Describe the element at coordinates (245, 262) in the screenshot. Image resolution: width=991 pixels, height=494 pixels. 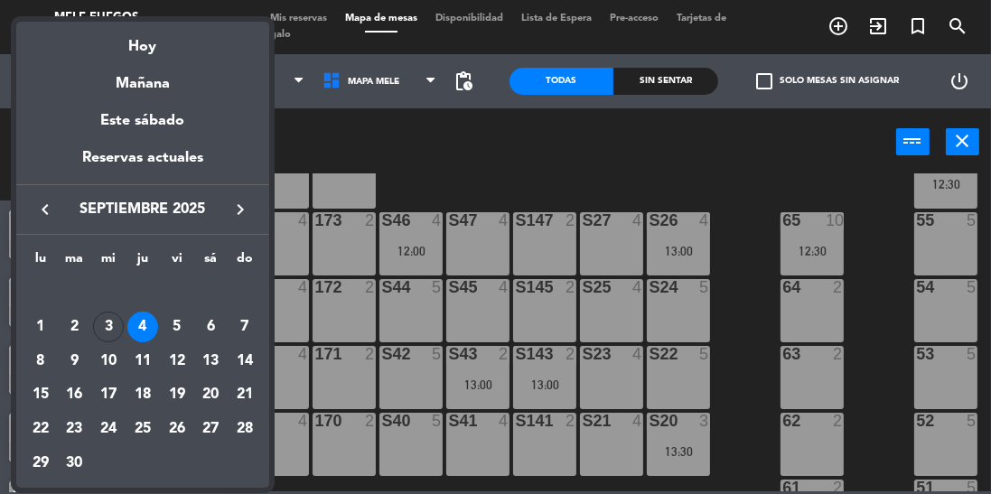
I see `th: domingo` at that location.